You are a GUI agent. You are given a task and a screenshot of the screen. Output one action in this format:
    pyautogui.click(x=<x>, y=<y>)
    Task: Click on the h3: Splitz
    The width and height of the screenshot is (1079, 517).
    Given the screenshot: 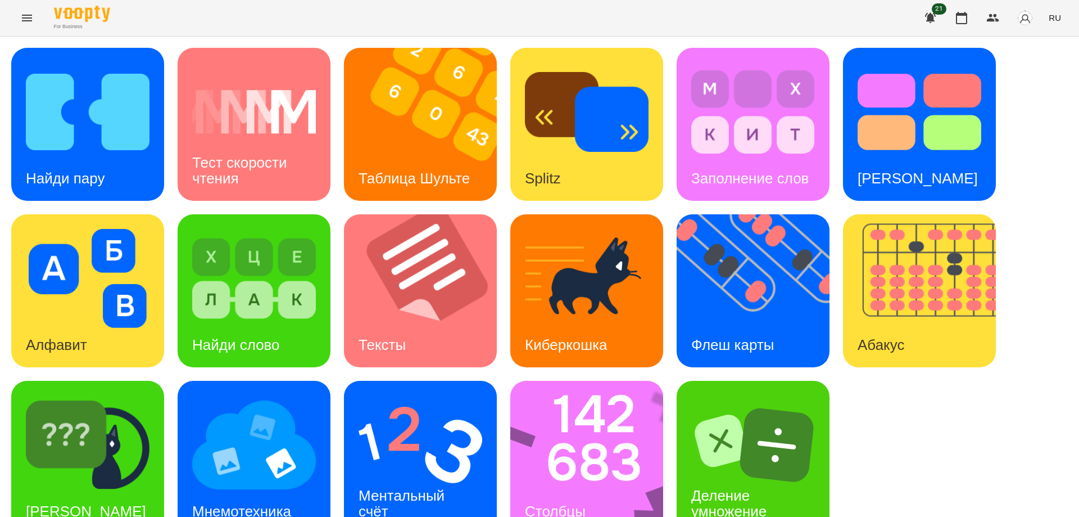 What is the action you would take?
    pyautogui.click(x=543, y=178)
    